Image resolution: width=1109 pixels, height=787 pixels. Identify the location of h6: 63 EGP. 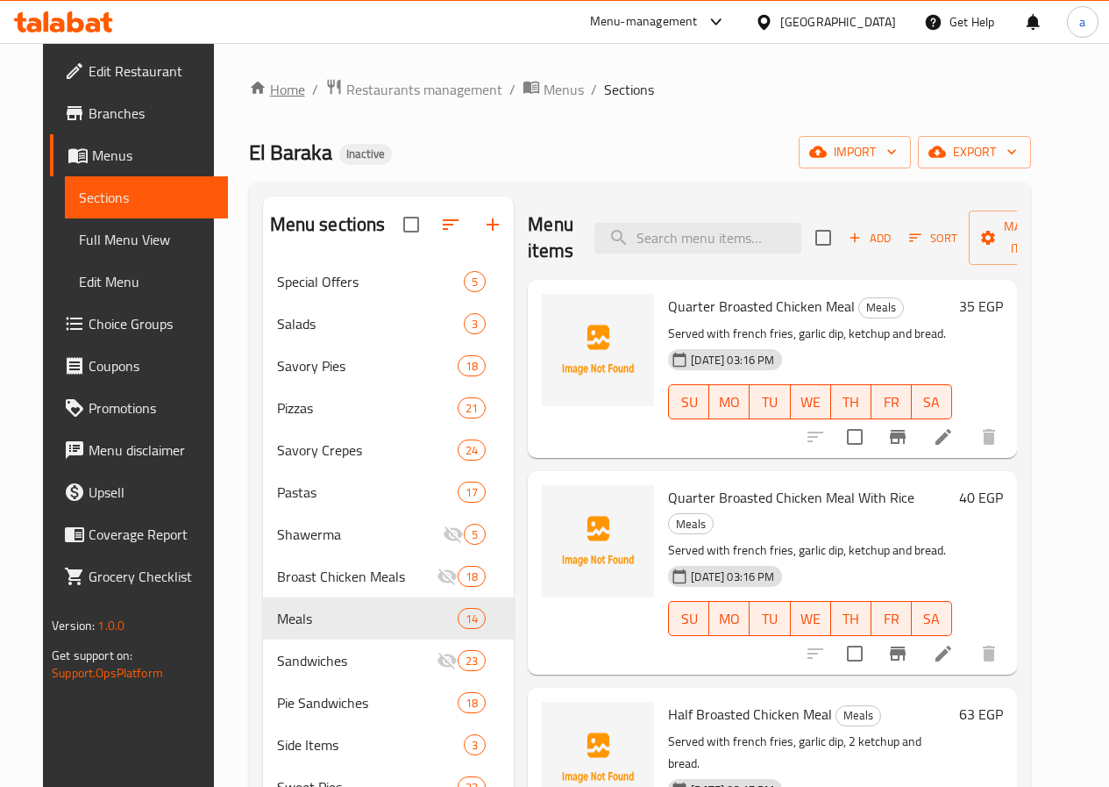
(981, 714).